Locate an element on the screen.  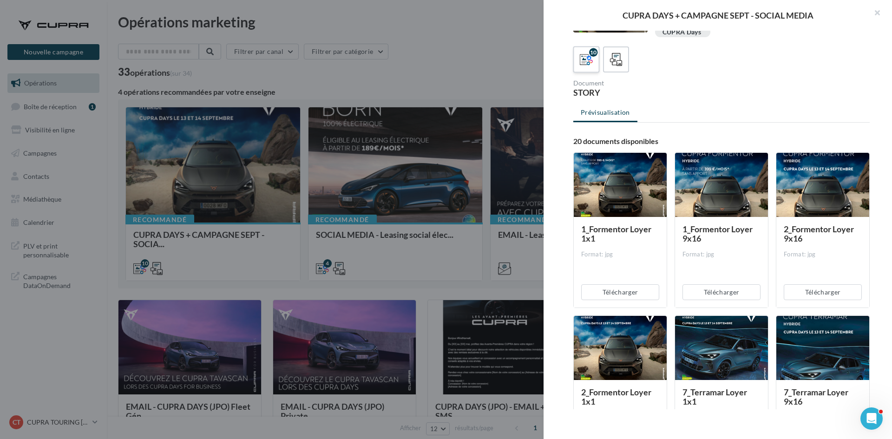
div: Document is located at coordinates (645, 83).